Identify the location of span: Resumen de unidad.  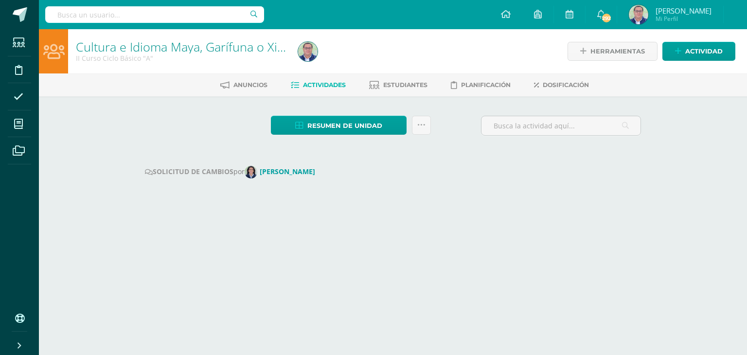
(345, 125).